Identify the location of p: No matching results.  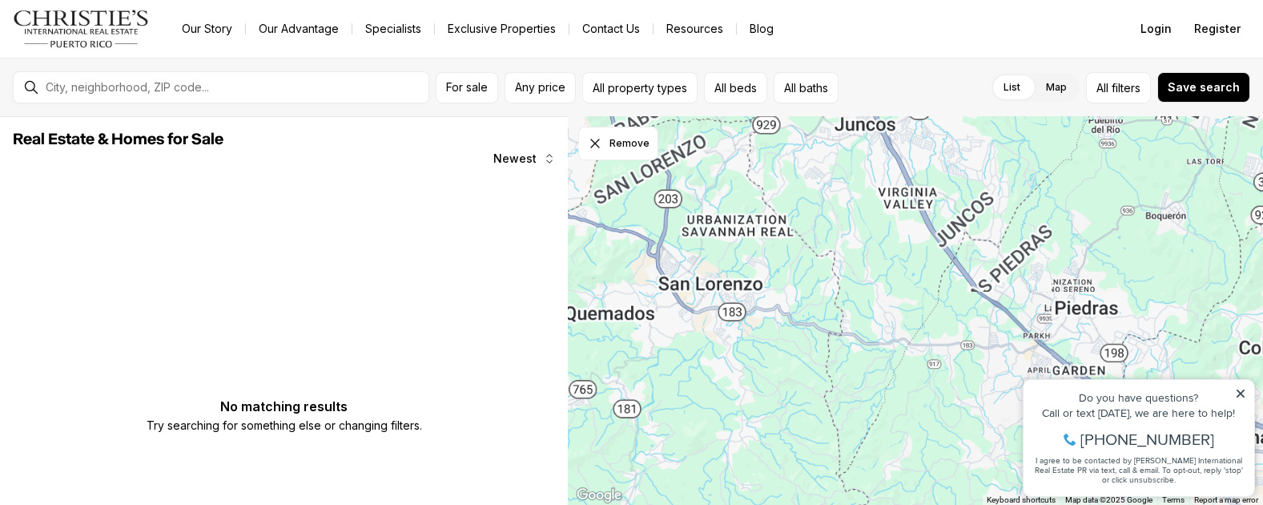
(284, 406).